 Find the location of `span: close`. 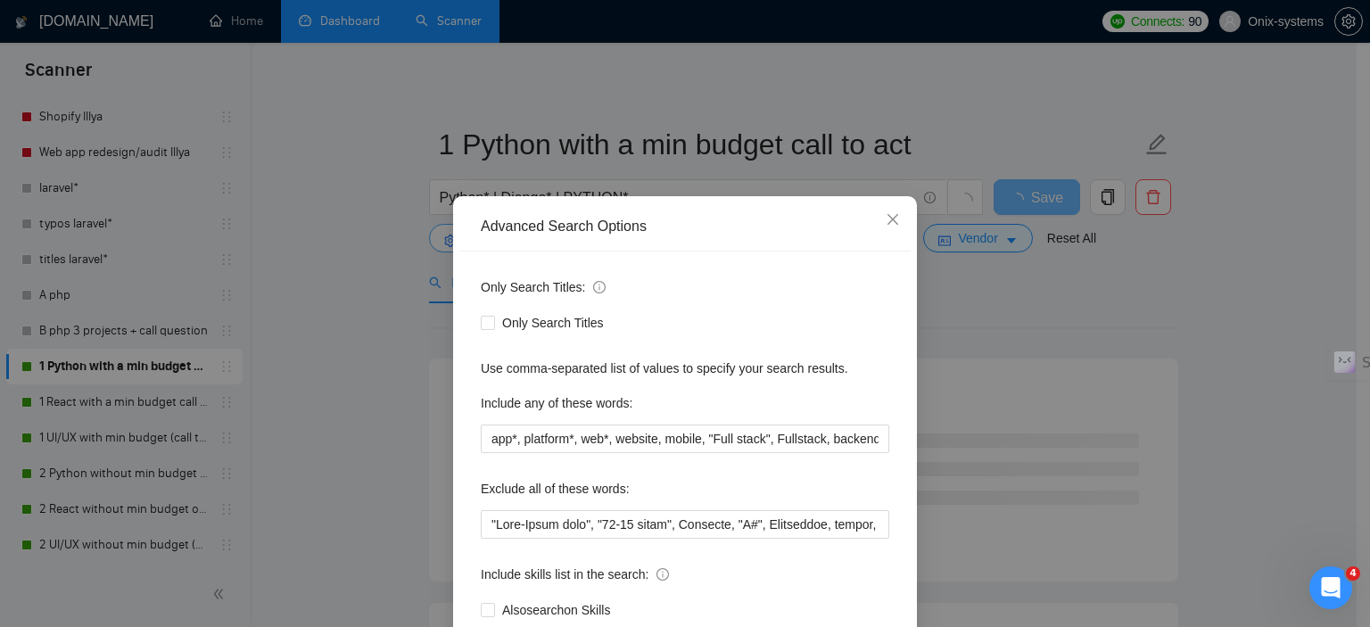

span: close is located at coordinates (893, 219).